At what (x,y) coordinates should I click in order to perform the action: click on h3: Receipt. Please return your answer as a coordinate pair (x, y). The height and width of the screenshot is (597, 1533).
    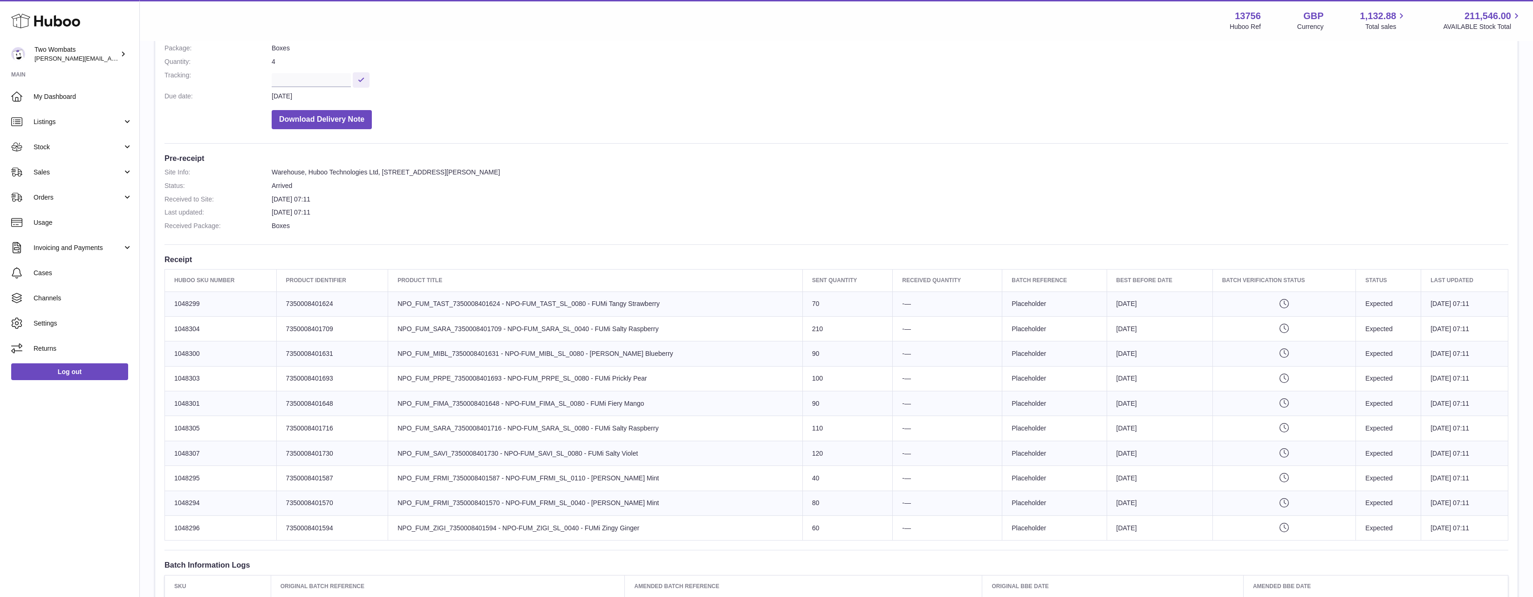
    Looking at the image, I should click on (837, 259).